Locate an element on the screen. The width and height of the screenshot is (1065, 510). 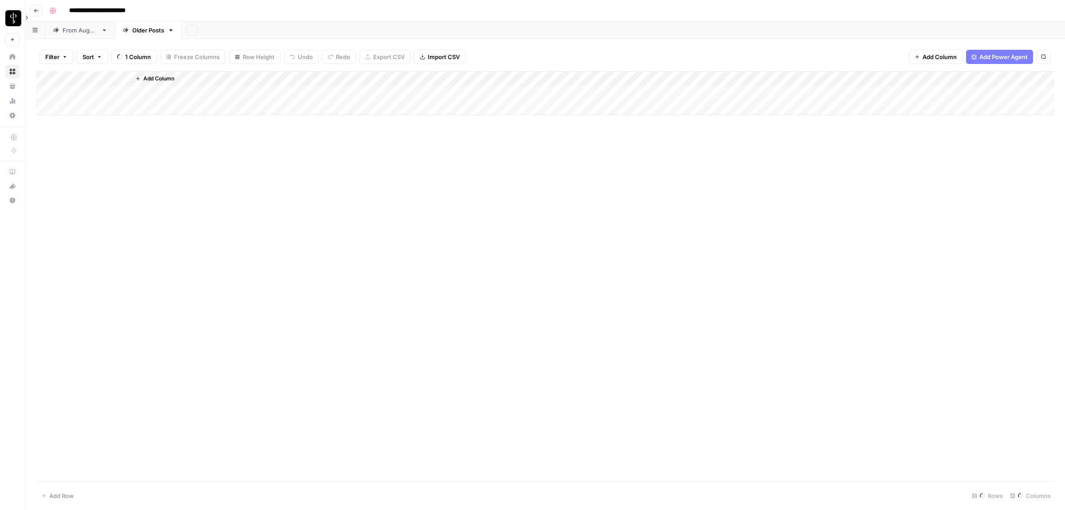
button: What's new? is located at coordinates (12, 186).